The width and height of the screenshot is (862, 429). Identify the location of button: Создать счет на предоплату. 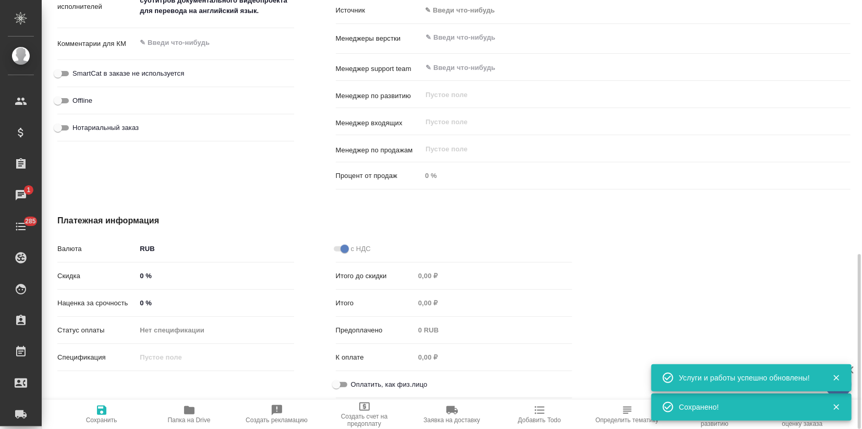
(365, 414).